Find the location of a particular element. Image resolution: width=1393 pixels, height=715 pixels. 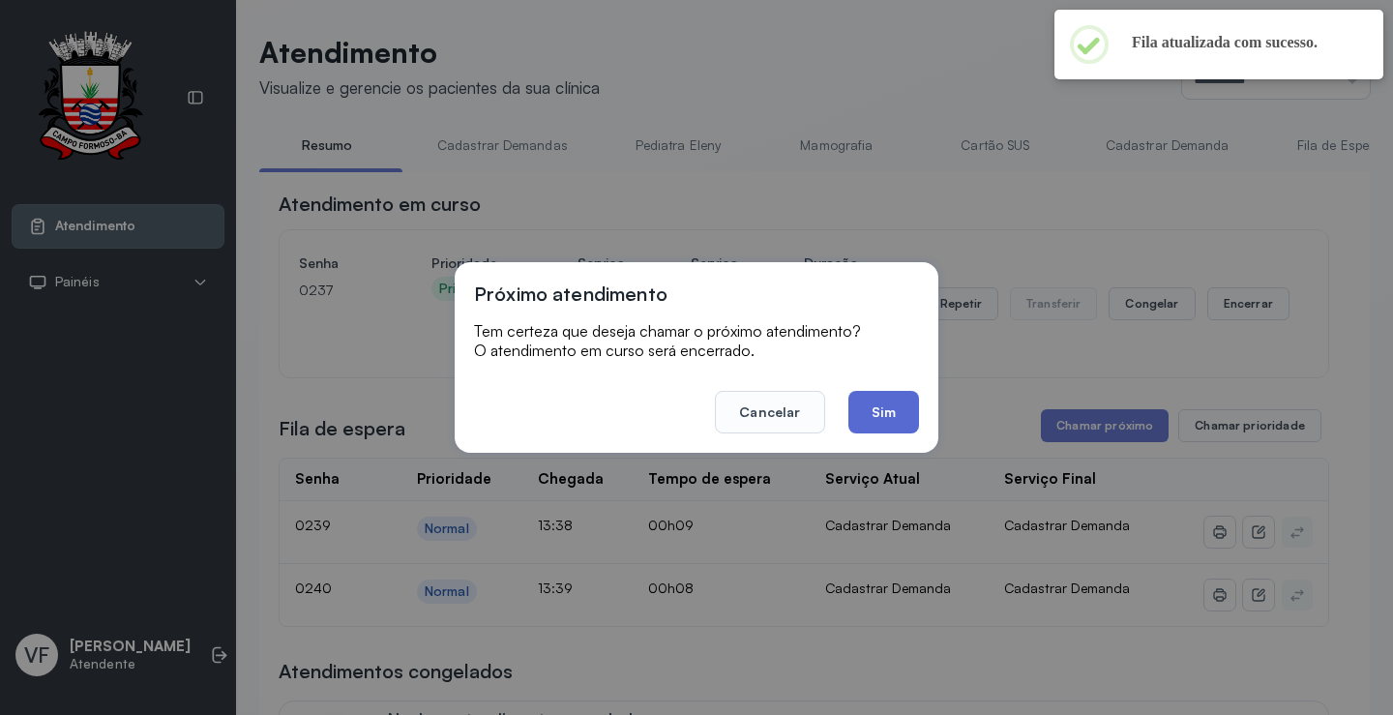

p: Tem certeza que deseja chamar o próximo atendimento? is located at coordinates (697, 331).